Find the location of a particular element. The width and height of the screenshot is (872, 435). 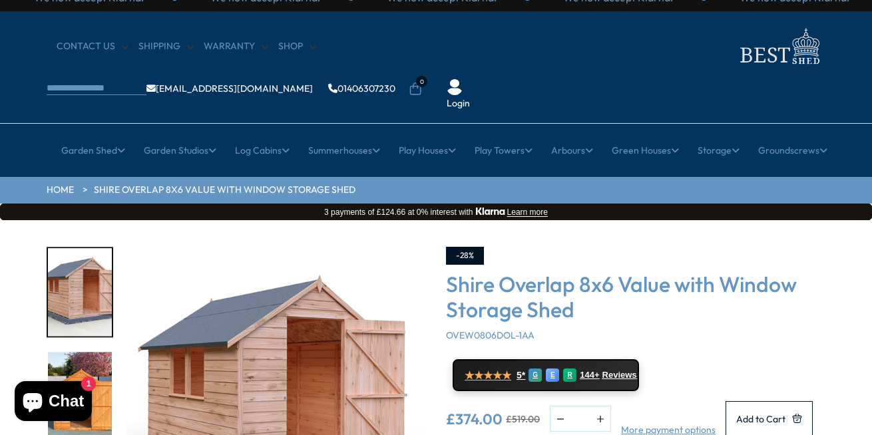

a: Login is located at coordinates (458, 104).